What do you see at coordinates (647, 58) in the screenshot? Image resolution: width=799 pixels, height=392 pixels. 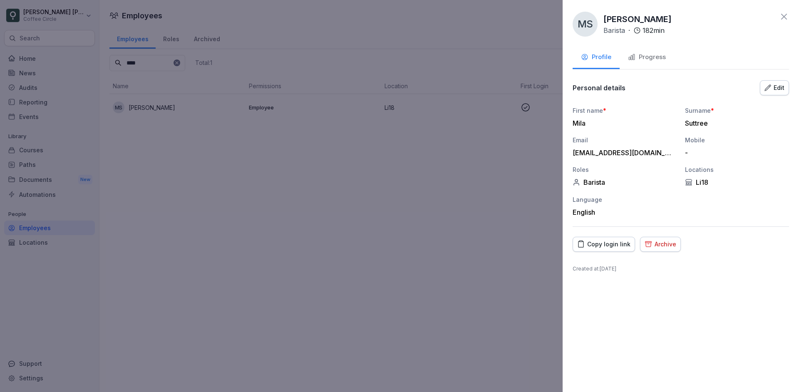 I see `button: Progress` at bounding box center [647, 58].